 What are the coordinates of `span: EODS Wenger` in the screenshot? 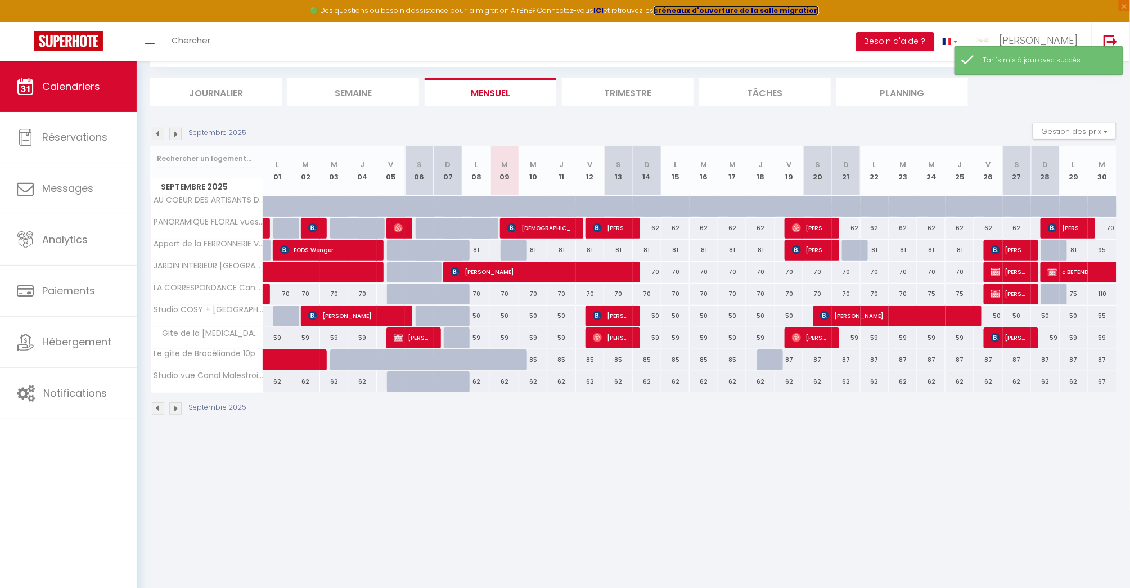 It's located at (328, 250).